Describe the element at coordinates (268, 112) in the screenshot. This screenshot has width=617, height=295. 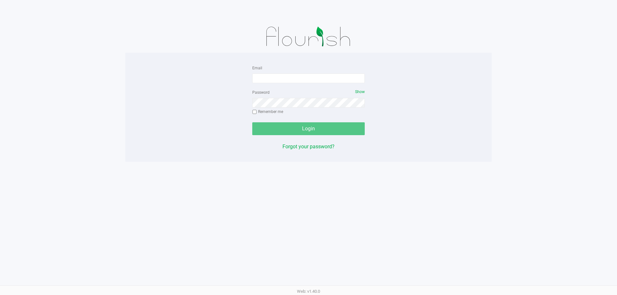
I see `label: Remember me` at that location.